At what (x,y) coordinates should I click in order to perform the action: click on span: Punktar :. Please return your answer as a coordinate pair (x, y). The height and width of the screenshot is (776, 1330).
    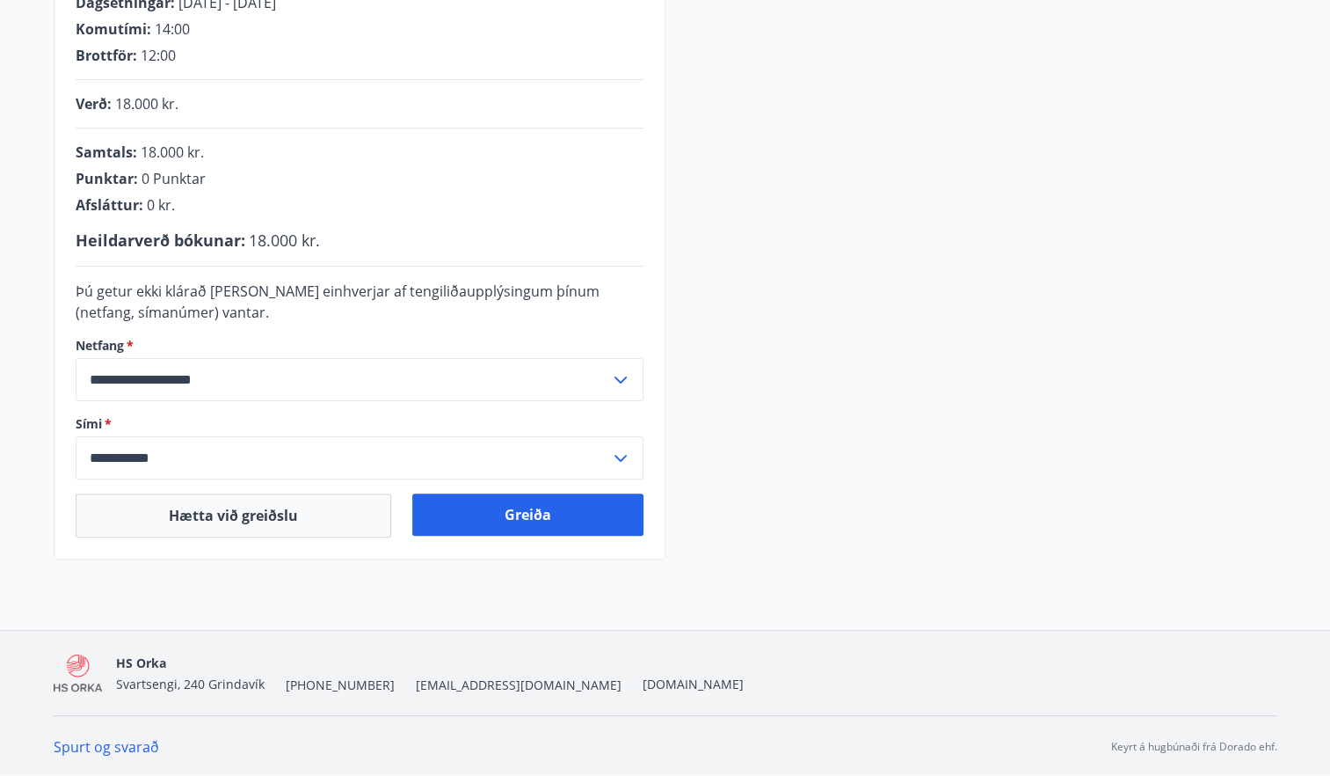
    Looking at the image, I should click on (106, 179).